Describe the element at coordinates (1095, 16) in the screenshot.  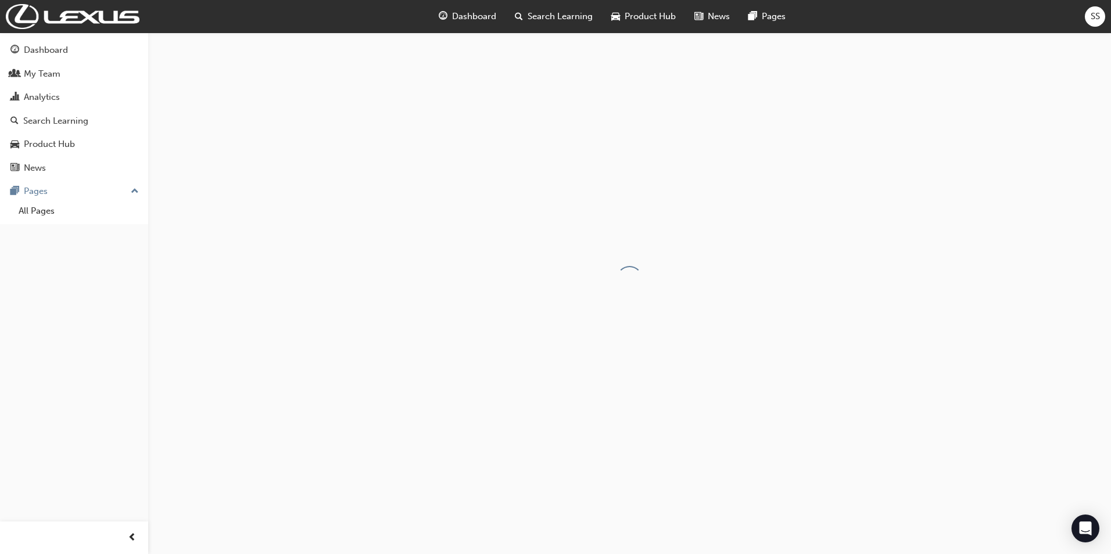
I see `span: SS` at that location.